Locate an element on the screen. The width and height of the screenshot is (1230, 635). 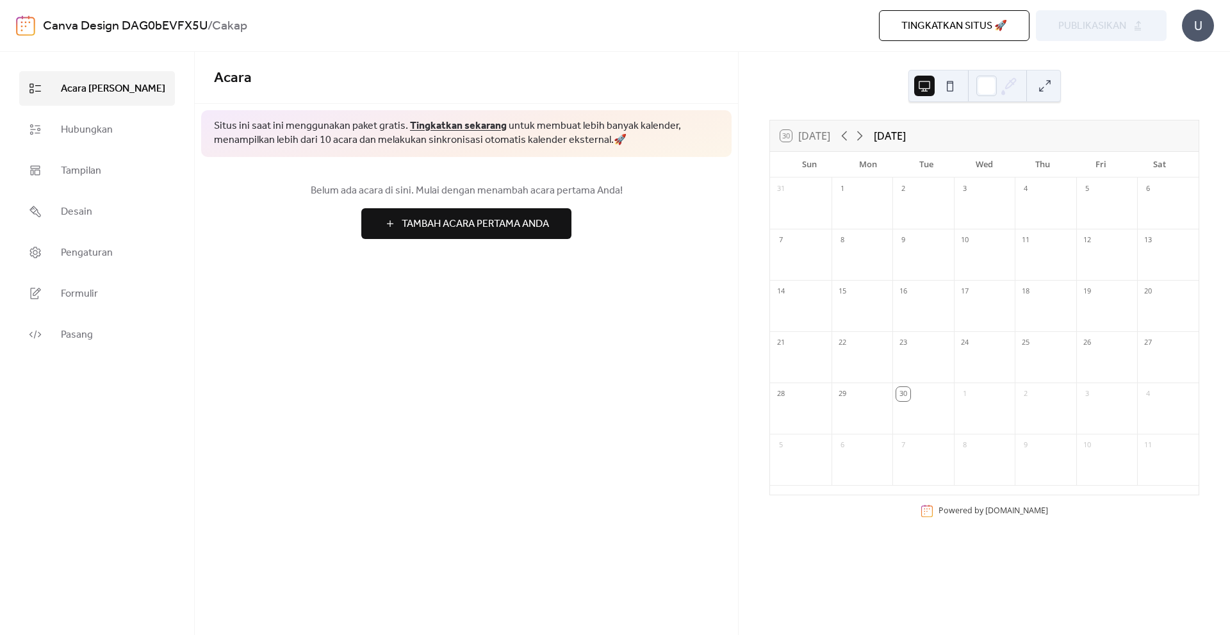
div: 17 is located at coordinates (964, 291).